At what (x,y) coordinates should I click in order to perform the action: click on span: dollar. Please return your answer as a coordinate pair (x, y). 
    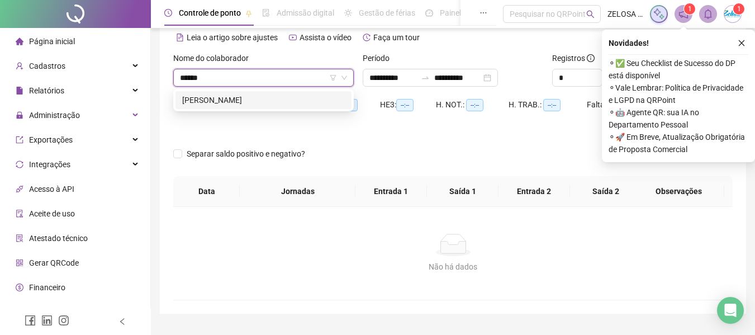
    Looking at the image, I should click on (20, 287).